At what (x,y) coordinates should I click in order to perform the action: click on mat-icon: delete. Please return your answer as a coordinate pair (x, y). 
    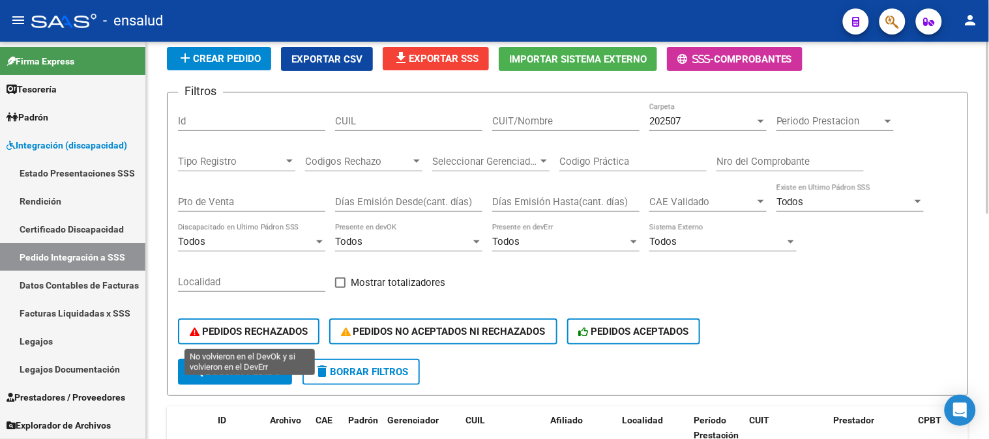
    Looking at the image, I should click on (322, 372).